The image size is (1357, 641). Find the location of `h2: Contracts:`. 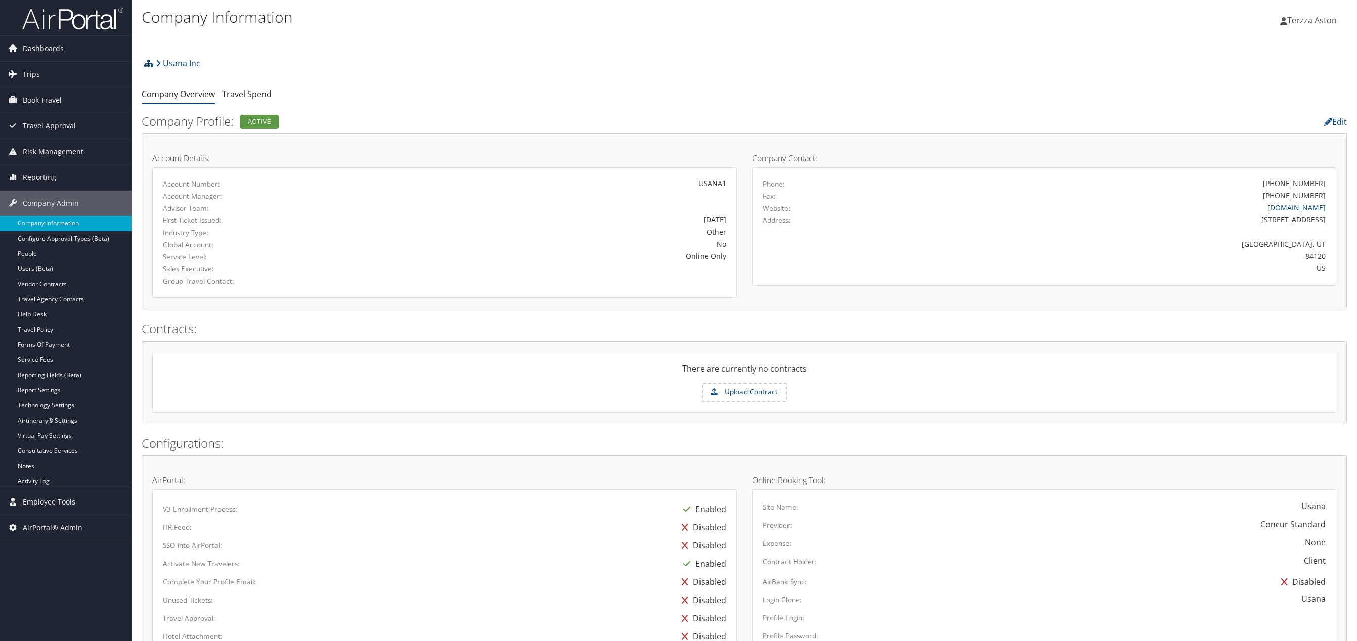

h2: Contracts: is located at coordinates (744, 329).